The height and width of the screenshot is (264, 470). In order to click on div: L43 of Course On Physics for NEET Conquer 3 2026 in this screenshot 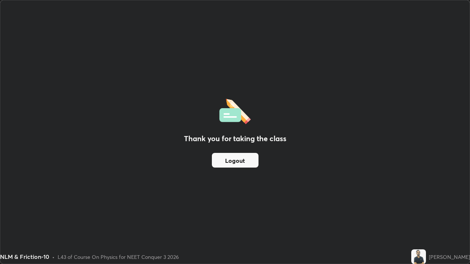, I will do `click(118, 257)`.